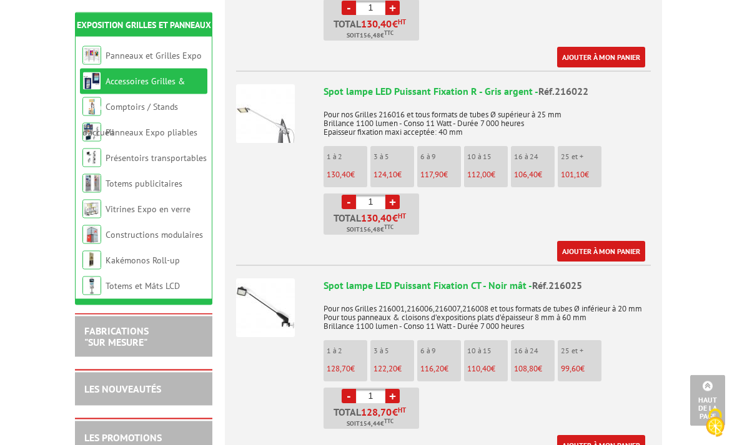 The width and height of the screenshot is (737, 445). Describe the element at coordinates (370, 425) in the screenshot. I see `span: 154,44` at that location.